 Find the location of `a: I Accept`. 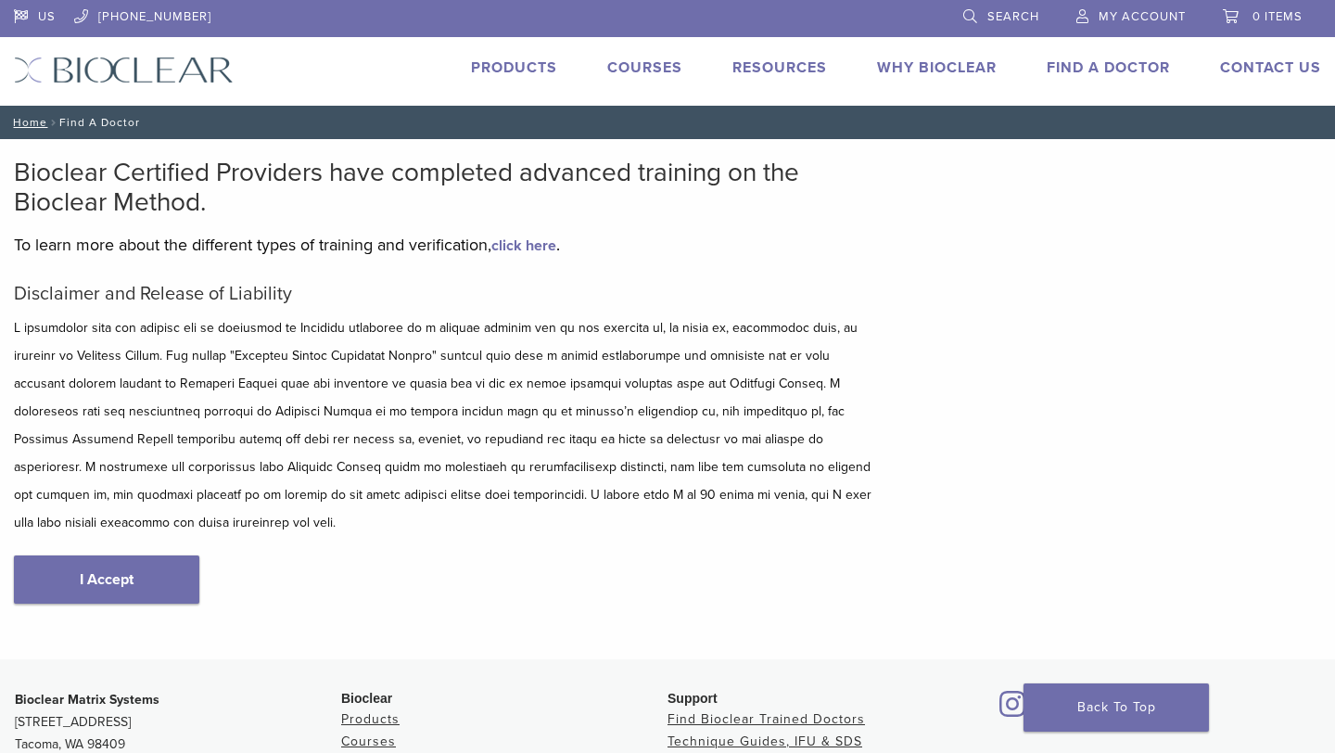

a: I Accept is located at coordinates (107, 579).